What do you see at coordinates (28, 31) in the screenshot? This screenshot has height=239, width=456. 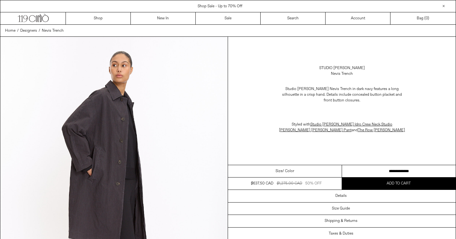 I see `span: Designers` at bounding box center [28, 31].